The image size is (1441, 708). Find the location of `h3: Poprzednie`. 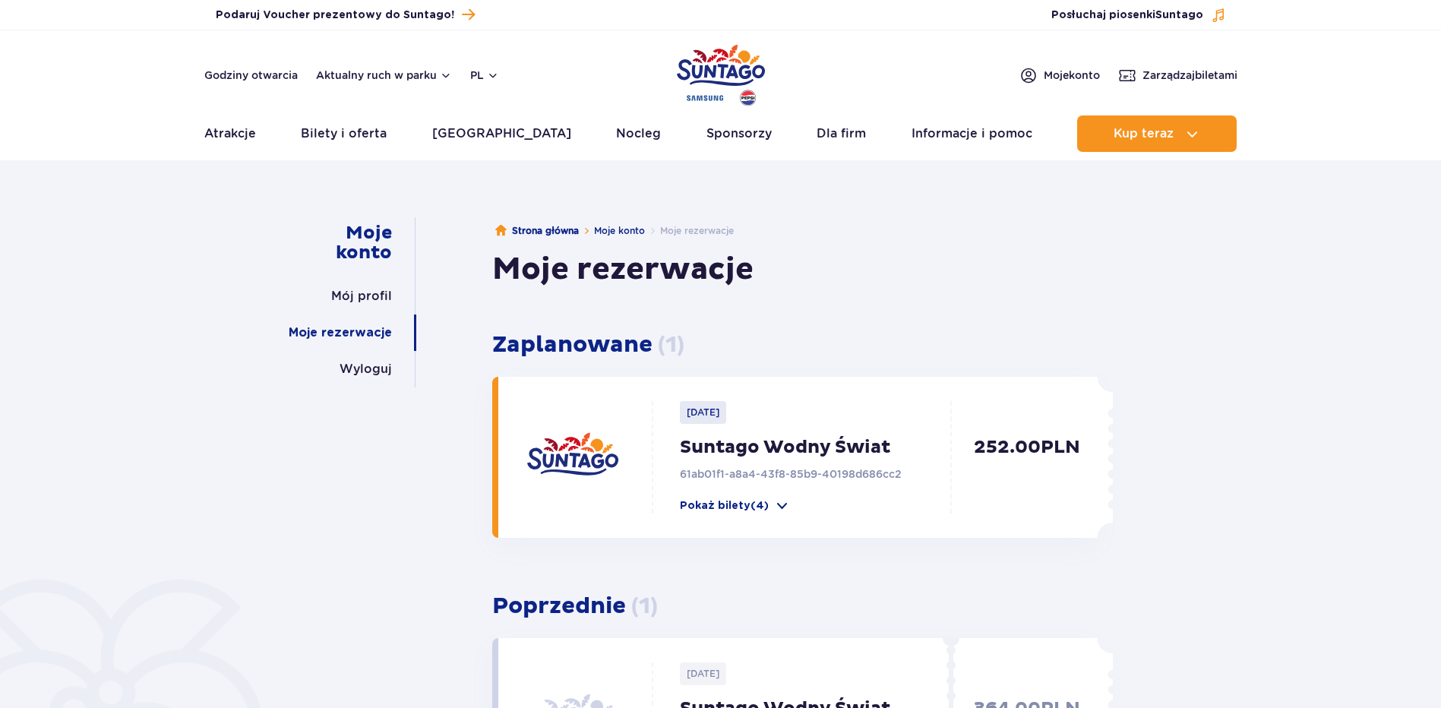

h3: Poprzednie is located at coordinates (802, 606).